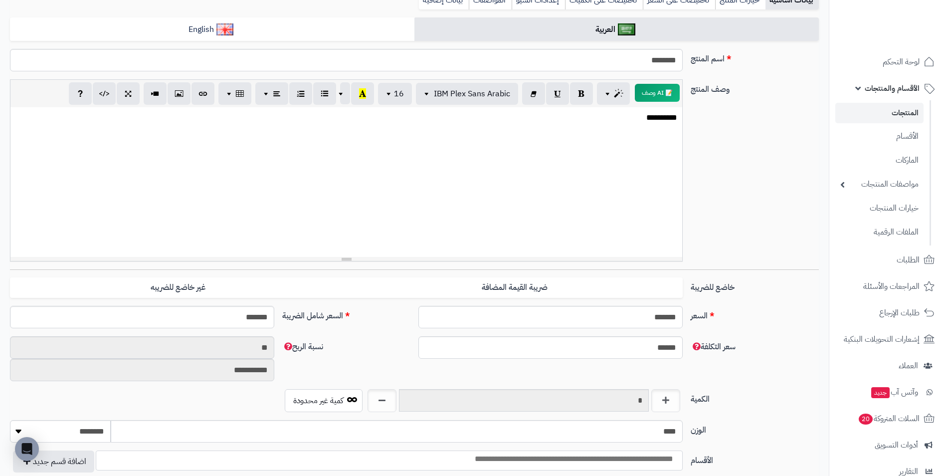  What do you see at coordinates (907, 31) in the screenshot?
I see `img: logo-2.png` at bounding box center [907, 31].